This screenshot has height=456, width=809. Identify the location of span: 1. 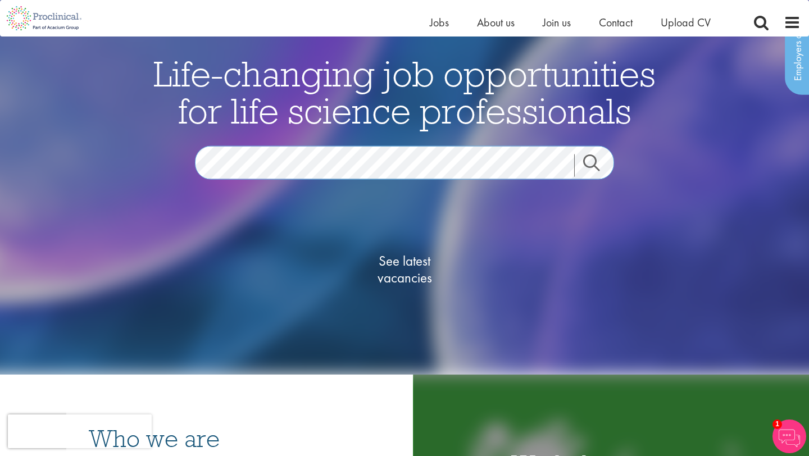
(777, 424).